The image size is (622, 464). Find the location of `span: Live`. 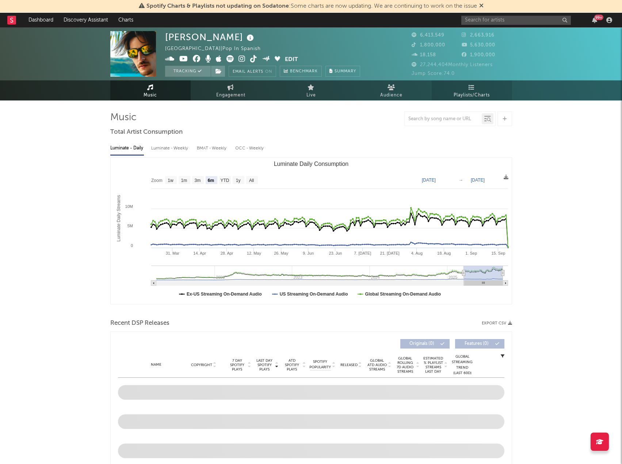

span: Live is located at coordinates (311, 95).